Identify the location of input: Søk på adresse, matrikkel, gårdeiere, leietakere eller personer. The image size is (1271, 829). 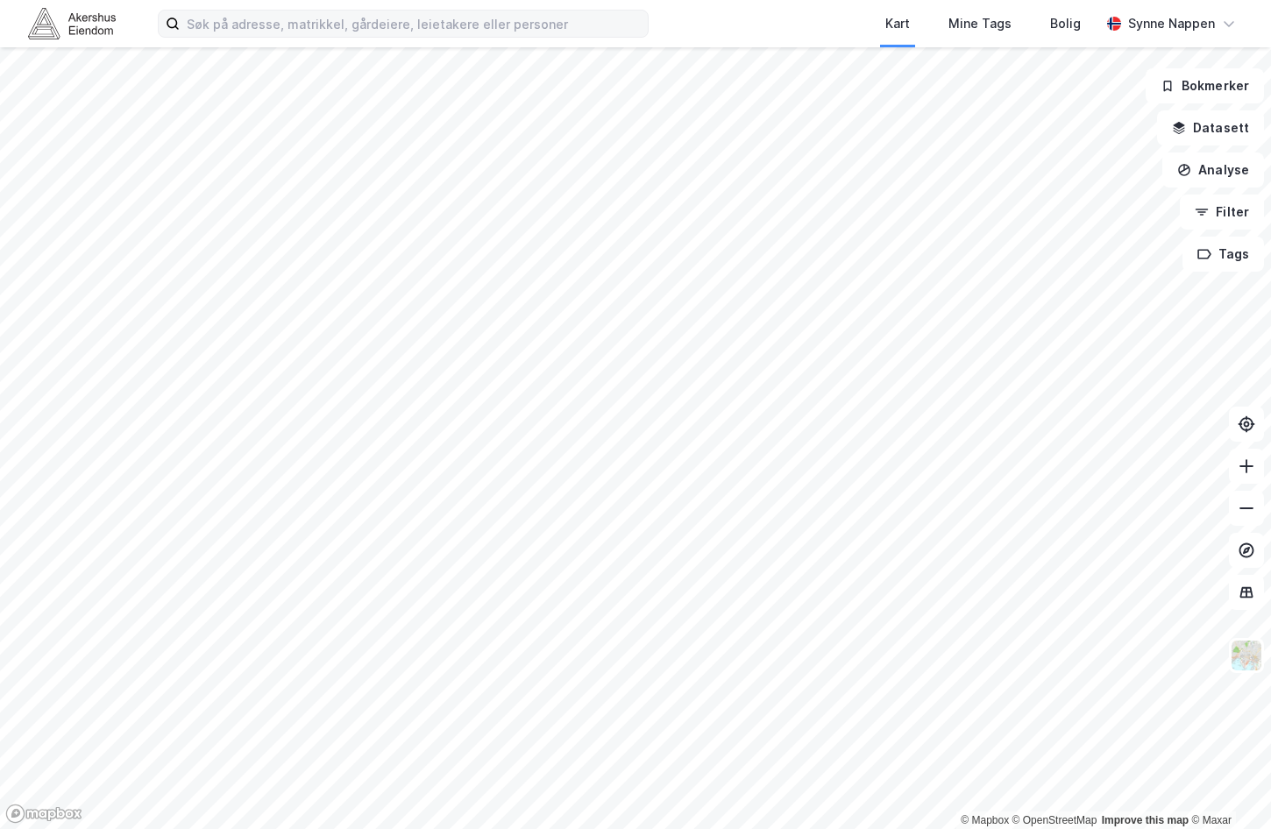
(414, 24).